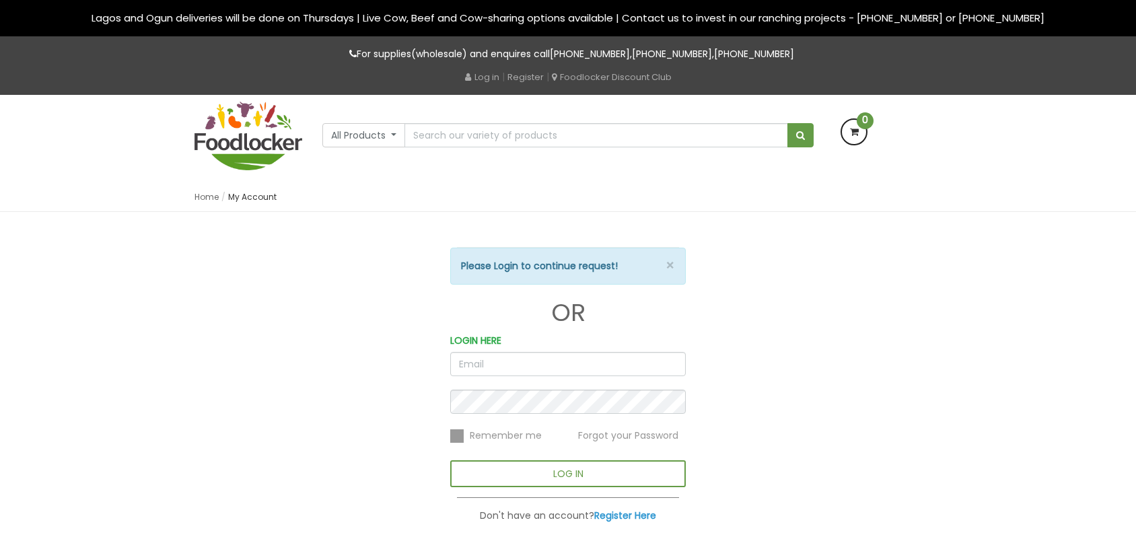 The image size is (1136, 539). I want to click on span: Lagos and Ogun deliveries will be done on Thursdays | Live Cow, Beef and Cow-sharing options avai..., so click(568, 18).